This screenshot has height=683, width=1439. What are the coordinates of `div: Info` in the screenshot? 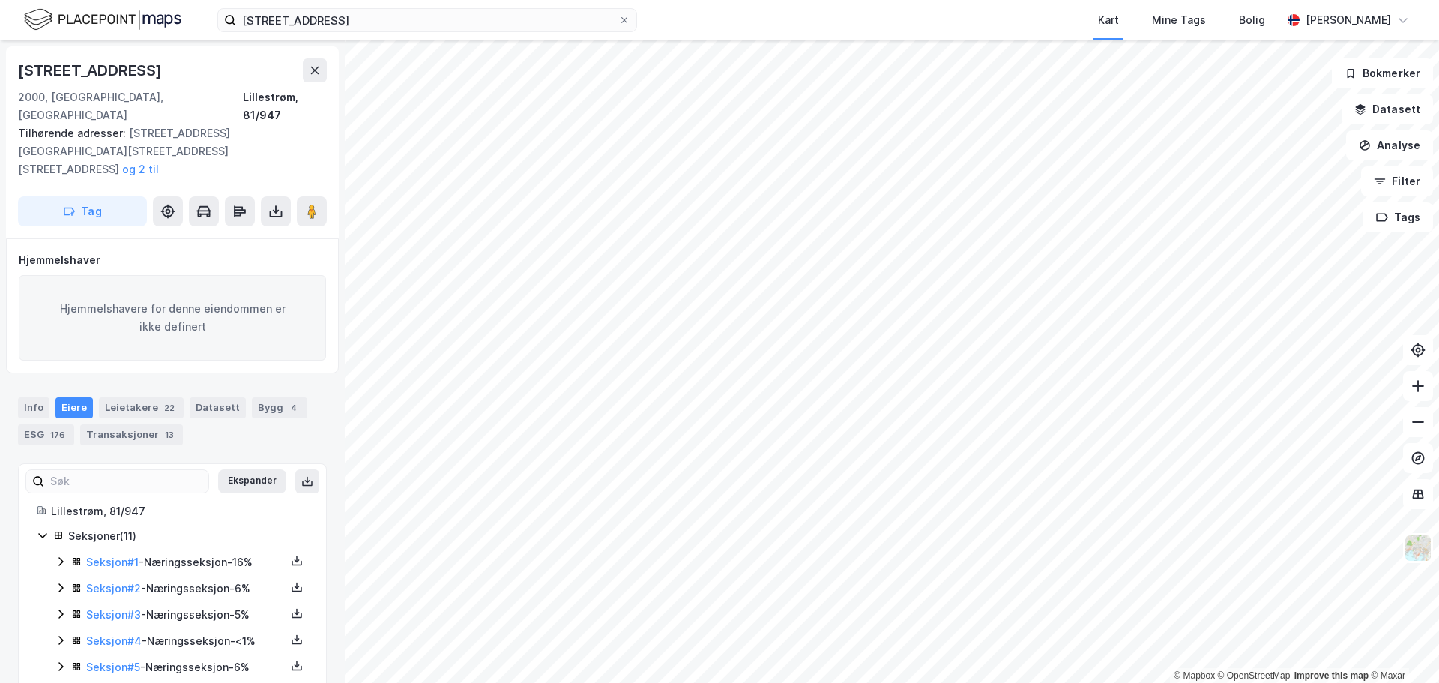 It's located at (34, 408).